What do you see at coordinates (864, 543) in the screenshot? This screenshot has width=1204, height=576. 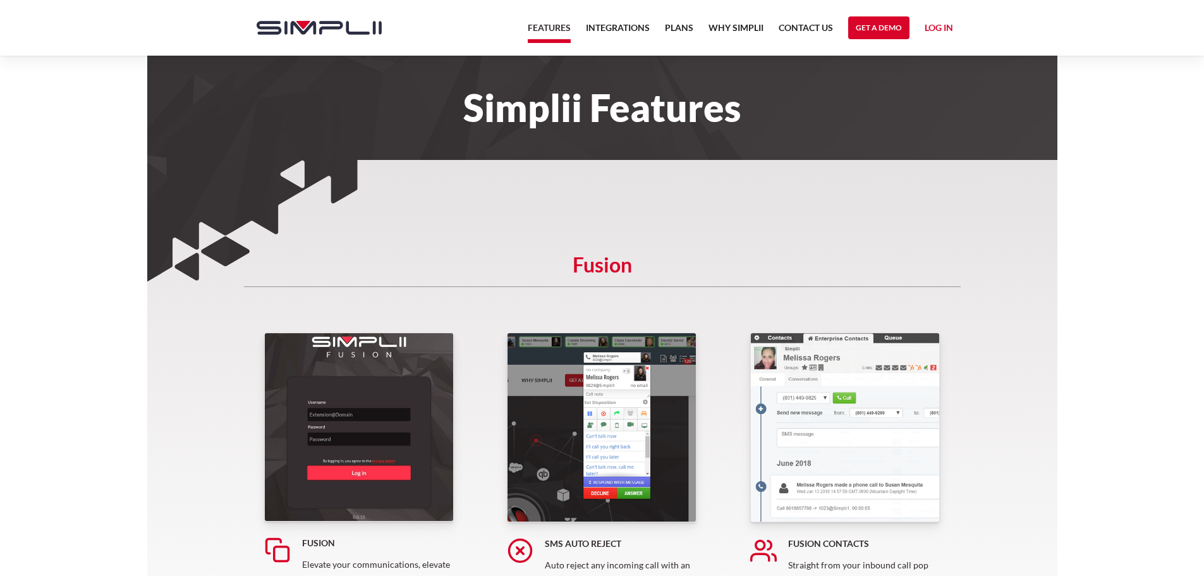 I see `h5: Fusion Contacts` at bounding box center [864, 543].